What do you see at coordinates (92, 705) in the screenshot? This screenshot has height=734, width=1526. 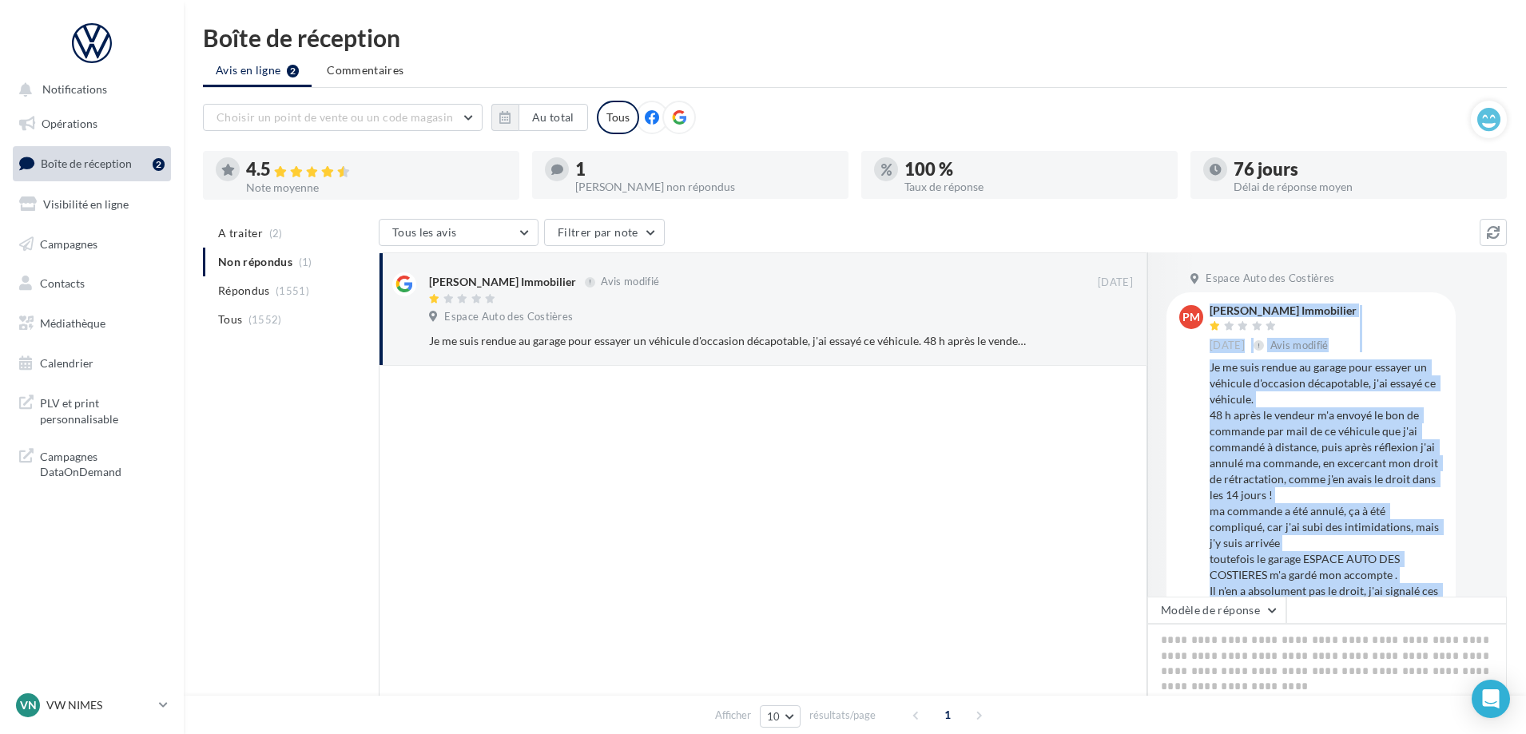 I see `a: VN VW NIMES` at bounding box center [92, 705].